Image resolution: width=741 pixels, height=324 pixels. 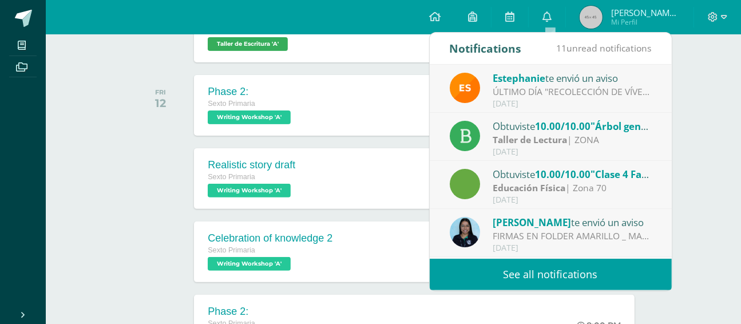 What do you see at coordinates (270, 238) in the screenshot?
I see `div: Celebration of knowledge 2` at bounding box center [270, 238].